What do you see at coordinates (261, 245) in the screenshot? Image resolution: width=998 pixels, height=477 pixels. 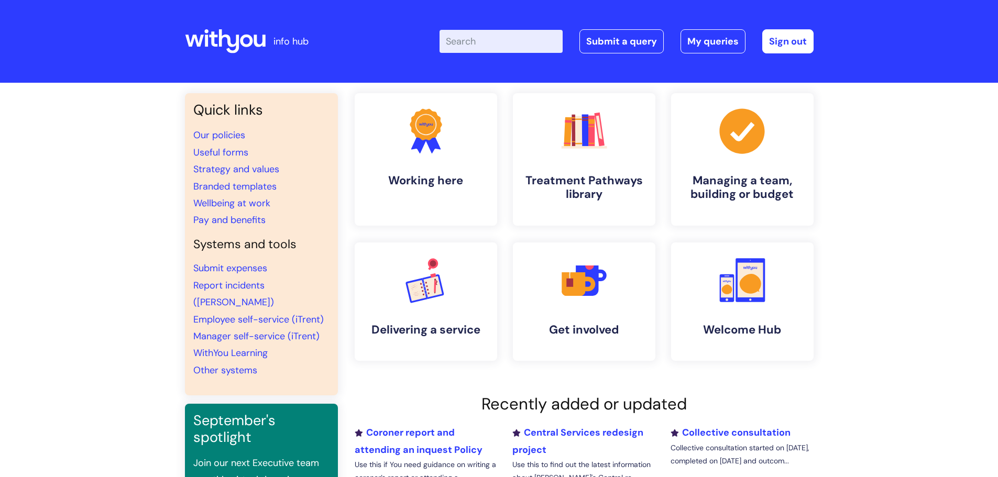 I see `h4: Systems and tools` at bounding box center [261, 245].